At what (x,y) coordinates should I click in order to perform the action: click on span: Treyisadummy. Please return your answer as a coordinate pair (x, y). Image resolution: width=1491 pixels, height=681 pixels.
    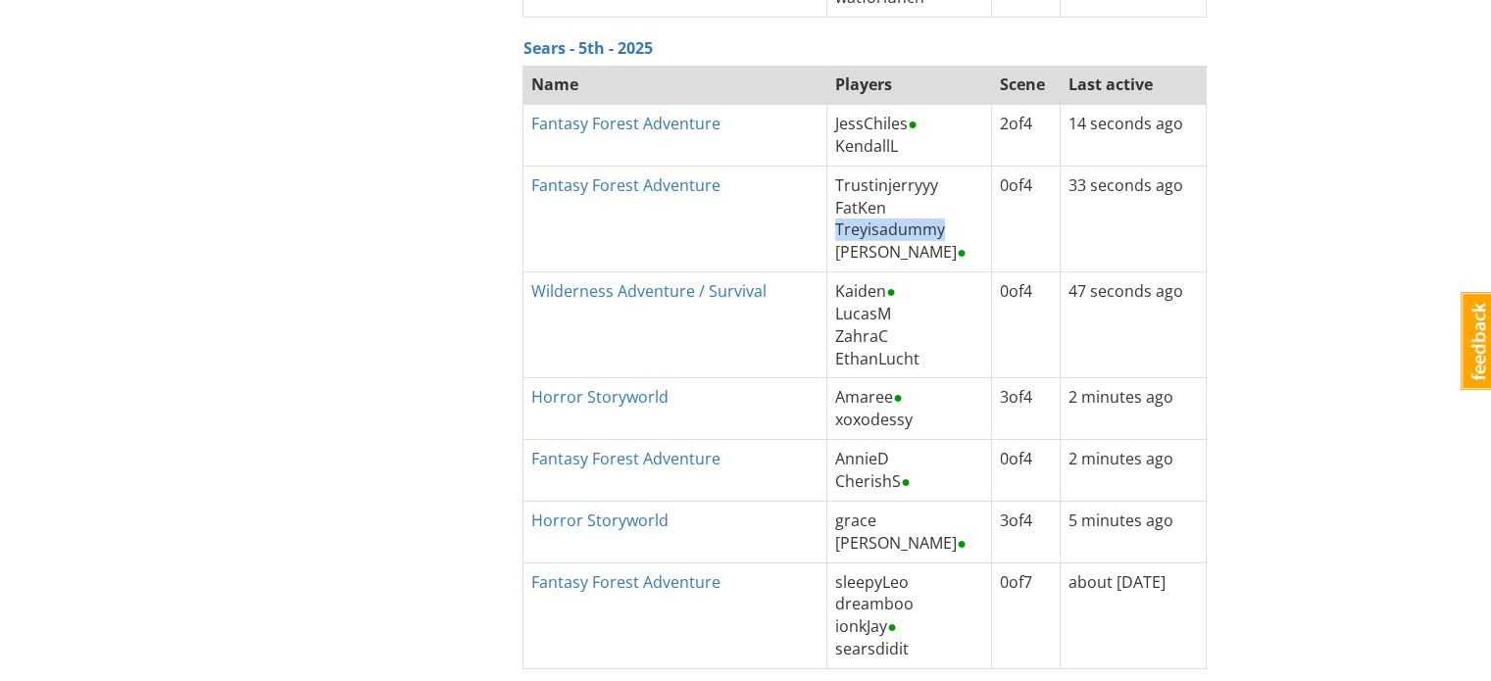
    Looking at the image, I should click on (890, 229).